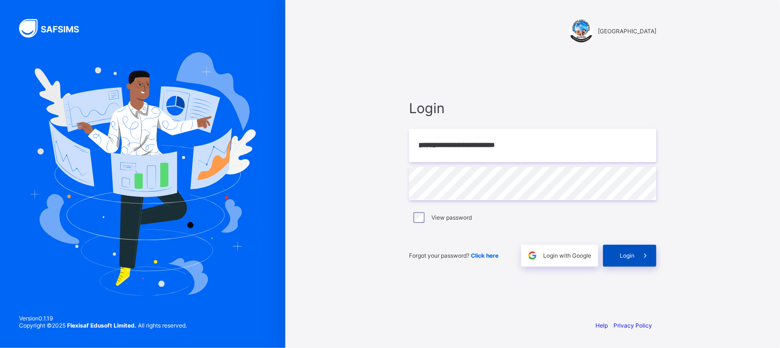  Describe the element at coordinates (103, 318) in the screenshot. I see `span: Version 0.1.19` at that location.